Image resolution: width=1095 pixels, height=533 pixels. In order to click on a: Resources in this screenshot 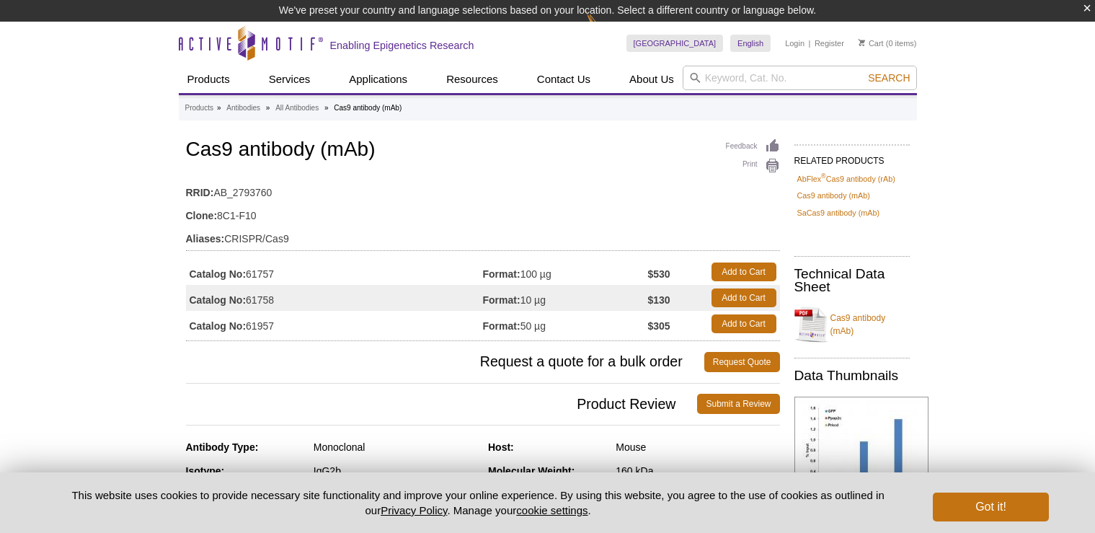, I will do `click(472, 79)`.